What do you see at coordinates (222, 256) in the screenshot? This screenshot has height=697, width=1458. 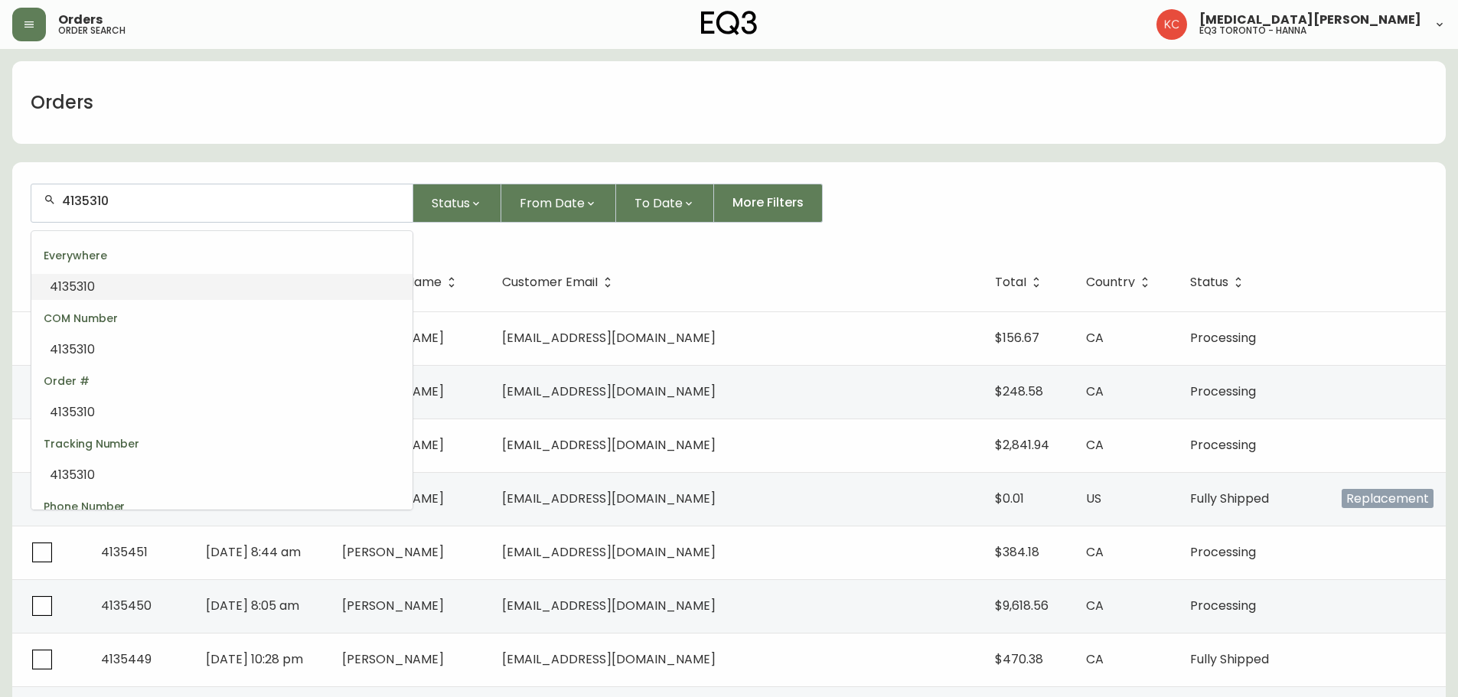 I see `div: Everywhere` at bounding box center [222, 256].